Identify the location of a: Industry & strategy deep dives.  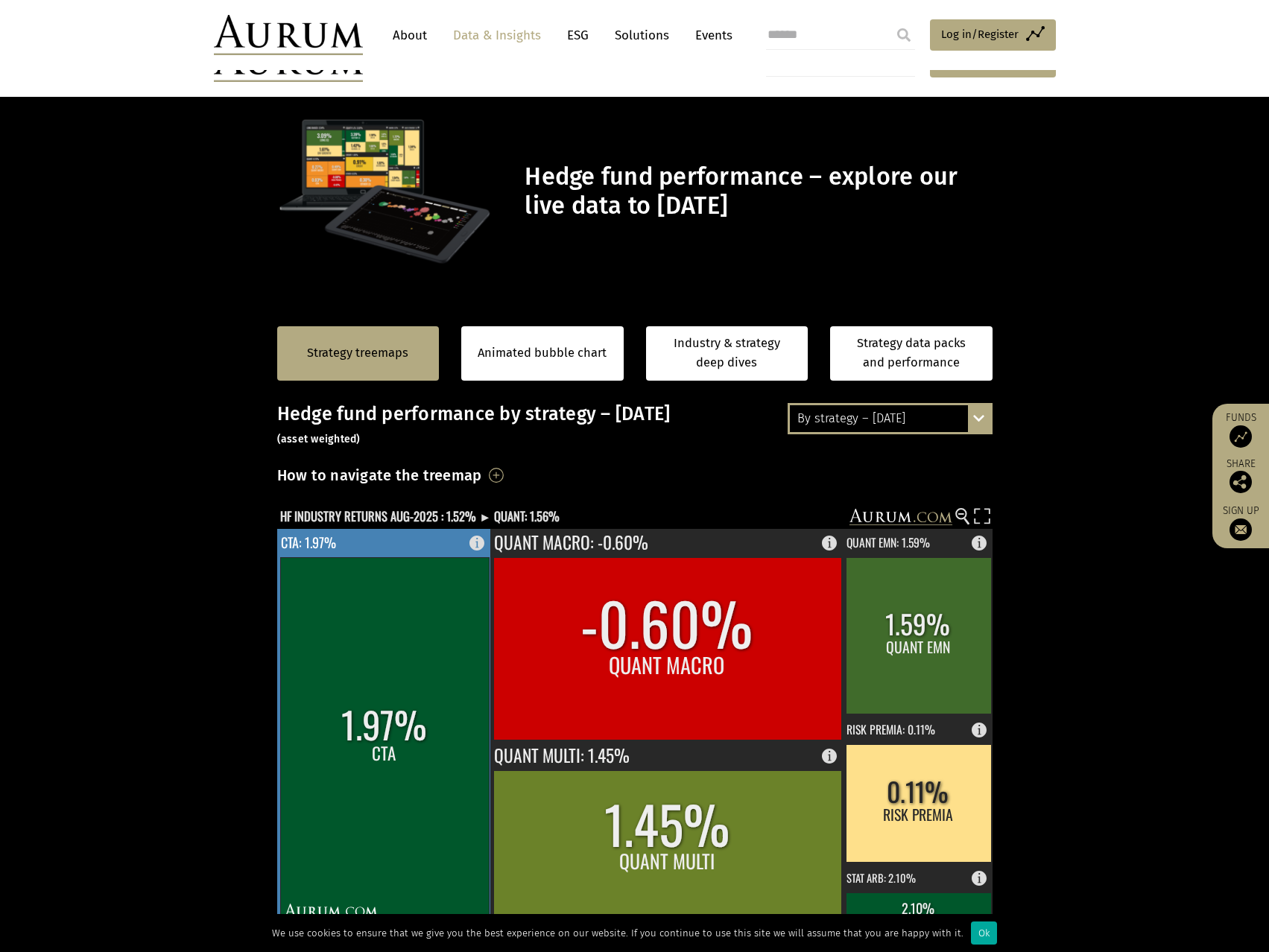
(727, 354).